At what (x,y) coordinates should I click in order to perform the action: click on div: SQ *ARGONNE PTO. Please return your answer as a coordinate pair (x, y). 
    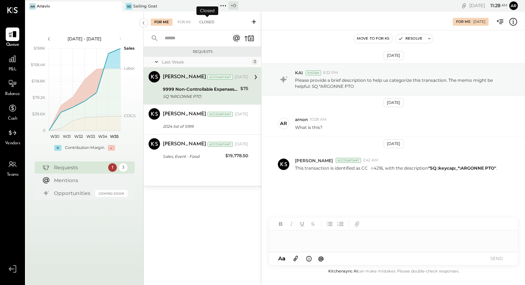
    Looking at the image, I should click on (200, 96).